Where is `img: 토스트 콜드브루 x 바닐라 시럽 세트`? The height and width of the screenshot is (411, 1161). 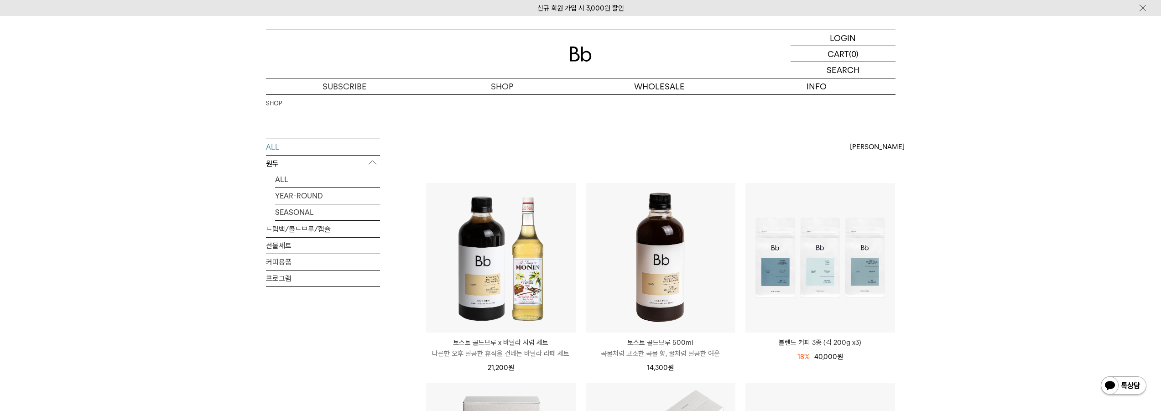
img: 토스트 콜드브루 x 바닐라 시럽 세트 is located at coordinates (501, 258).